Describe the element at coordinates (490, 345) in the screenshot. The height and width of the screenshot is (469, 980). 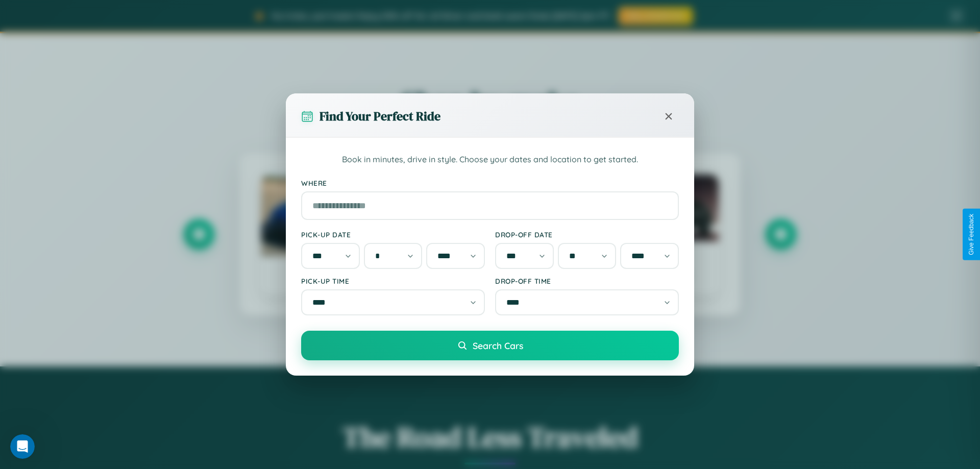
I see `button: Search Cars` at that location.